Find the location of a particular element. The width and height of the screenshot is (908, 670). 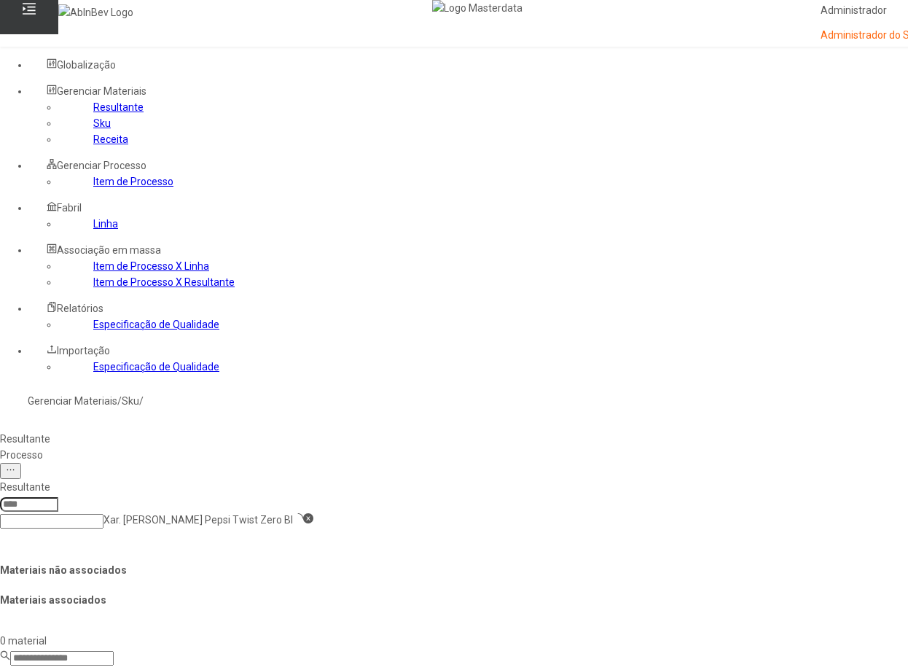

span: Relatórios is located at coordinates (80, 308).